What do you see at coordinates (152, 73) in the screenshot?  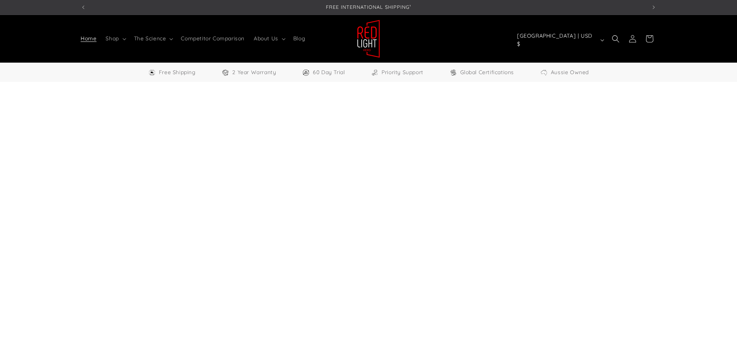 I see `img: Free Shipping Icon` at bounding box center [152, 73].